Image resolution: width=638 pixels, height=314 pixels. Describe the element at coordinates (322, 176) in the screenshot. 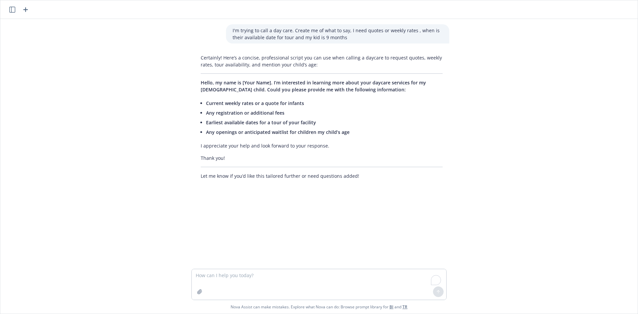

I see `p: Let me know if you’d like this tailored further or need questions added!` at that location.